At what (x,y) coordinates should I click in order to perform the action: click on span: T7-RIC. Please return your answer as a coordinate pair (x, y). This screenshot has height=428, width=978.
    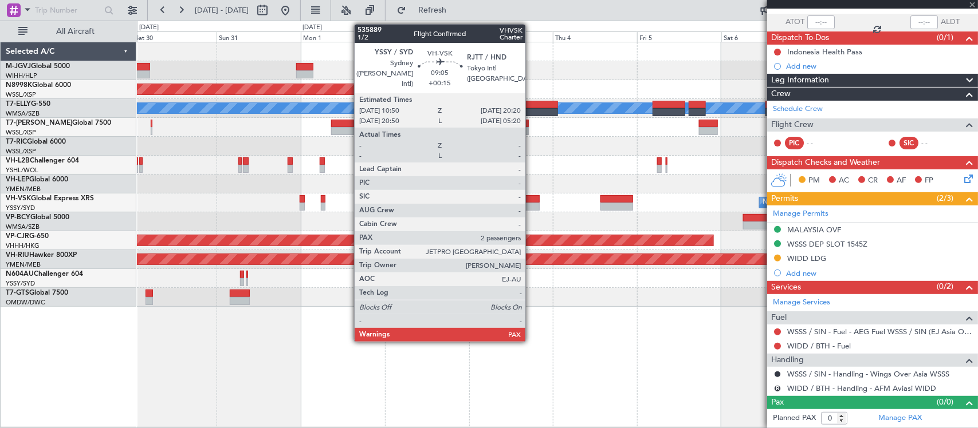
    Looking at the image, I should click on (16, 142).